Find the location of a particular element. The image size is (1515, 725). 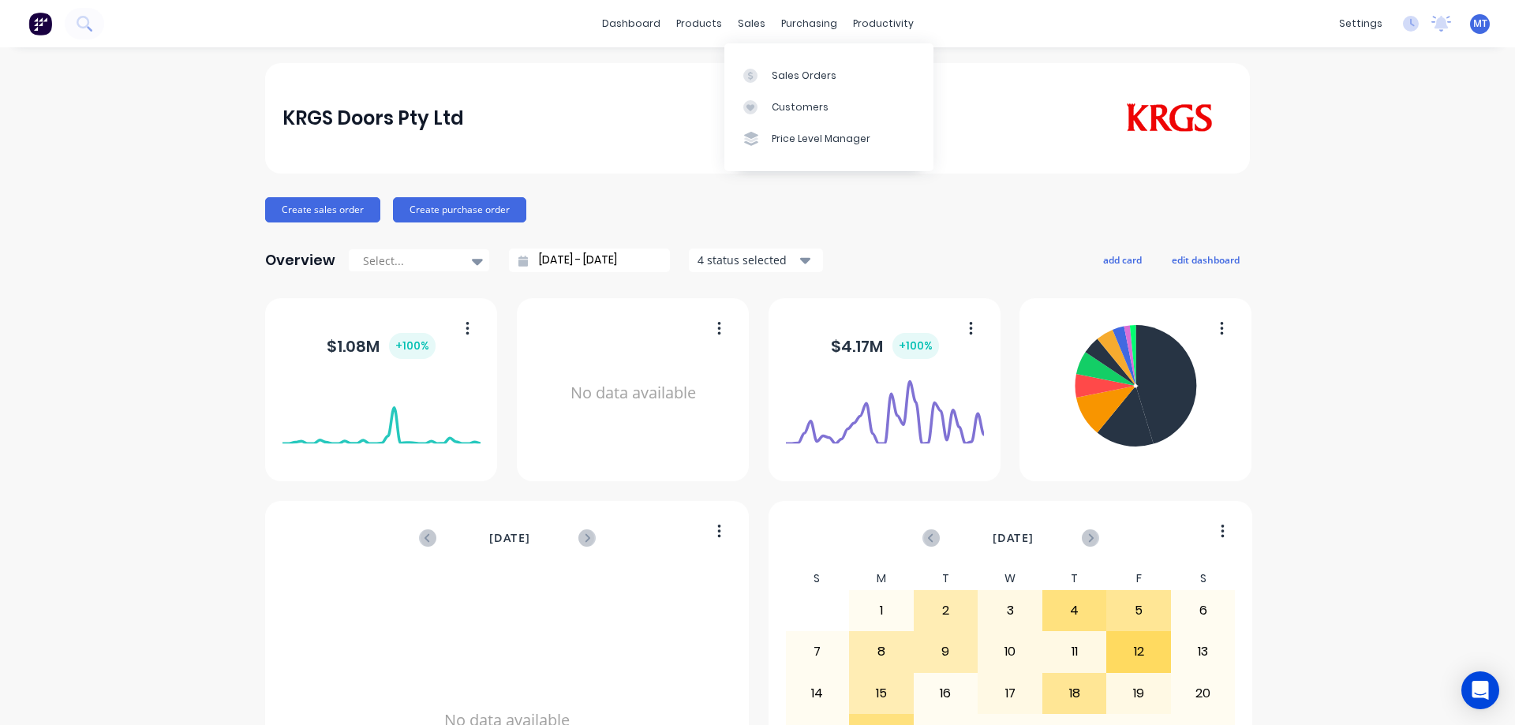

div: 5 is located at coordinates (1139, 611).